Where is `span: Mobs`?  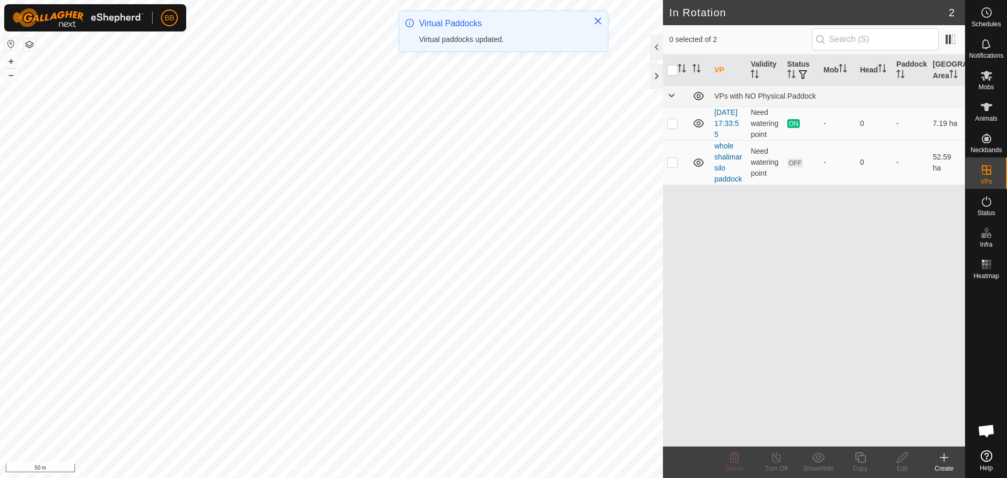 span: Mobs is located at coordinates (986, 87).